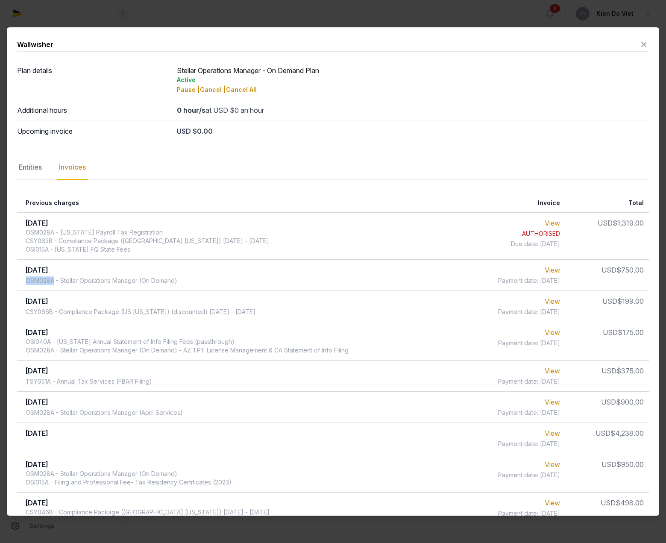  I want to click on span: $1,319.00, so click(628, 223).